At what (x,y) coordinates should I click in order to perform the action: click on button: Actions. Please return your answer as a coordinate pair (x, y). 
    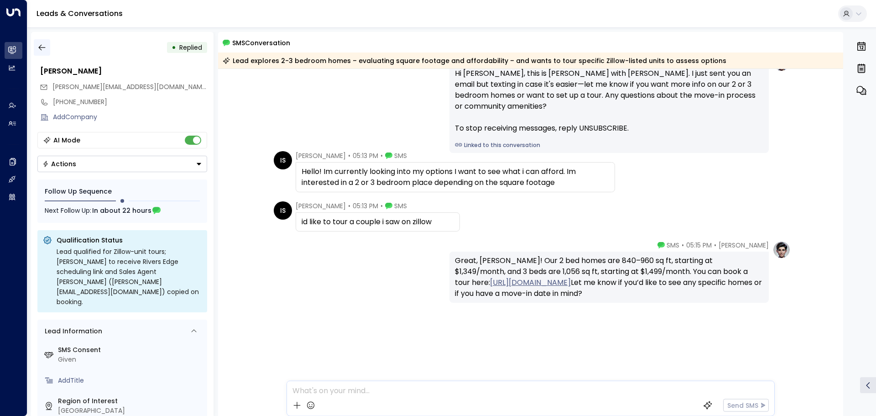
    Looking at the image, I should click on (122, 164).